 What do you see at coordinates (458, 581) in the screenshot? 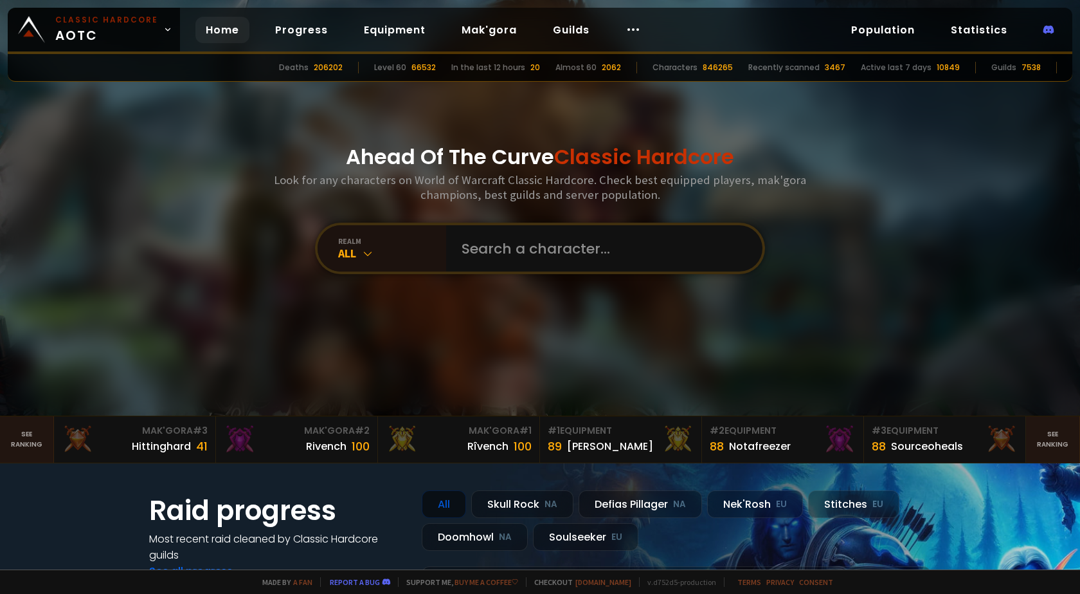
I see `span: Support me,` at bounding box center [458, 581].